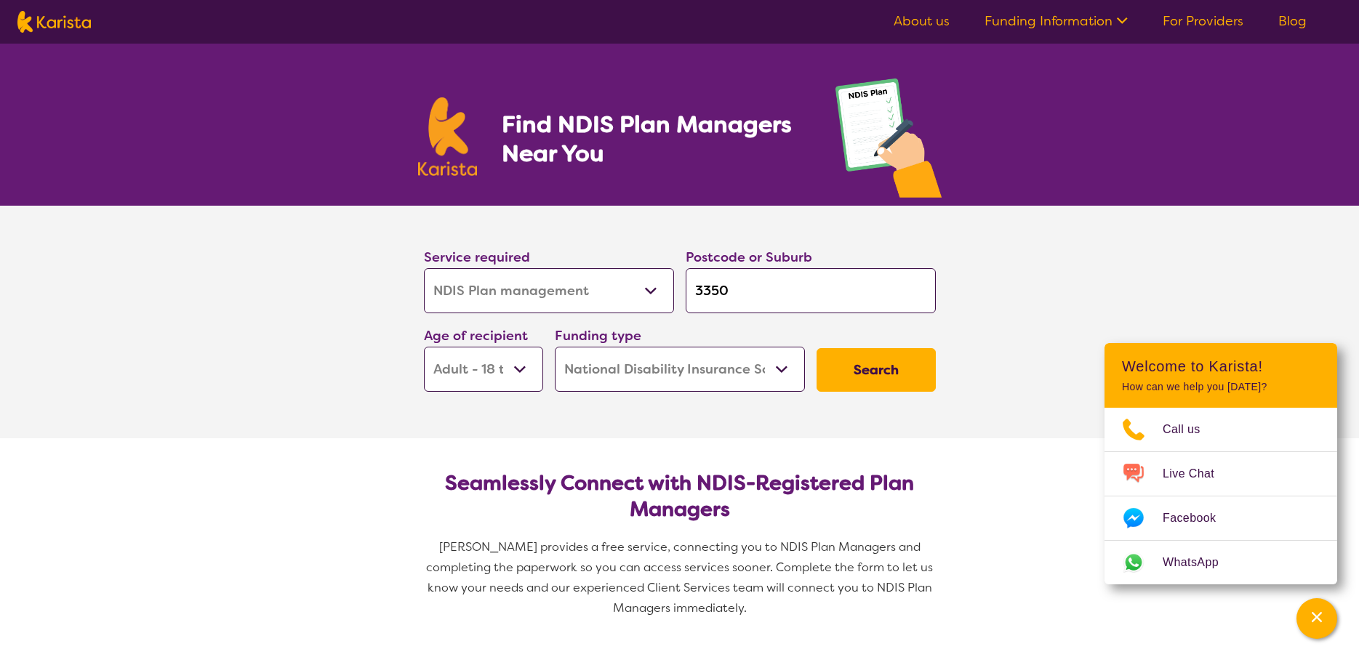  What do you see at coordinates (598, 336) in the screenshot?
I see `label: Funding type` at bounding box center [598, 336].